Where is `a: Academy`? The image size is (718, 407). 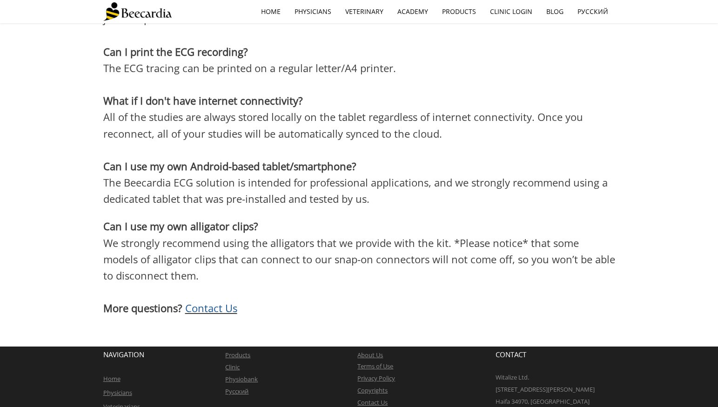 a: Academy is located at coordinates (412, 12).